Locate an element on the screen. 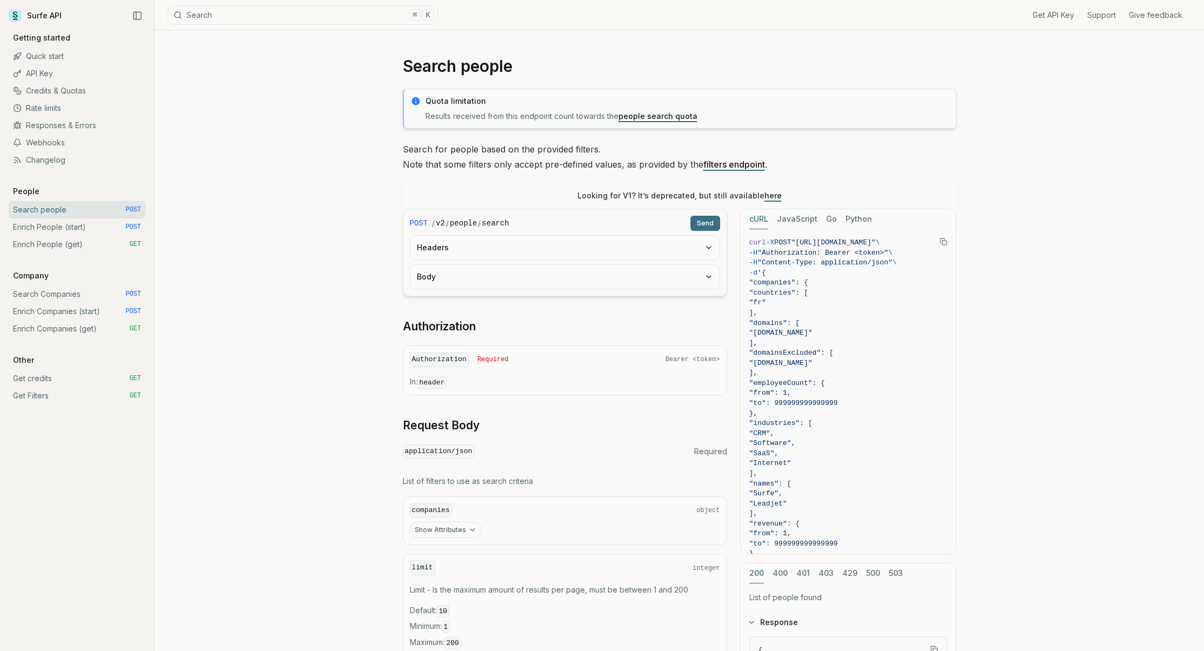 This screenshot has height=651, width=1204. a: Give feedback is located at coordinates (1156, 15).